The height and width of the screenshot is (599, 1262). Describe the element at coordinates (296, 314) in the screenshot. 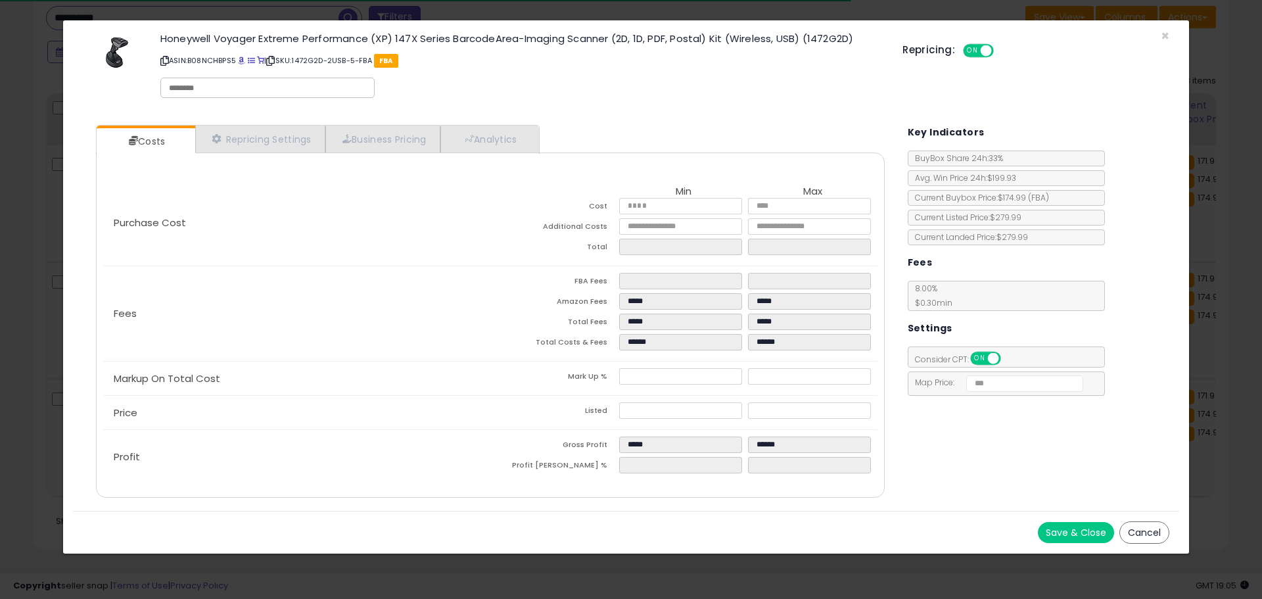

I see `p: Fees` at that location.